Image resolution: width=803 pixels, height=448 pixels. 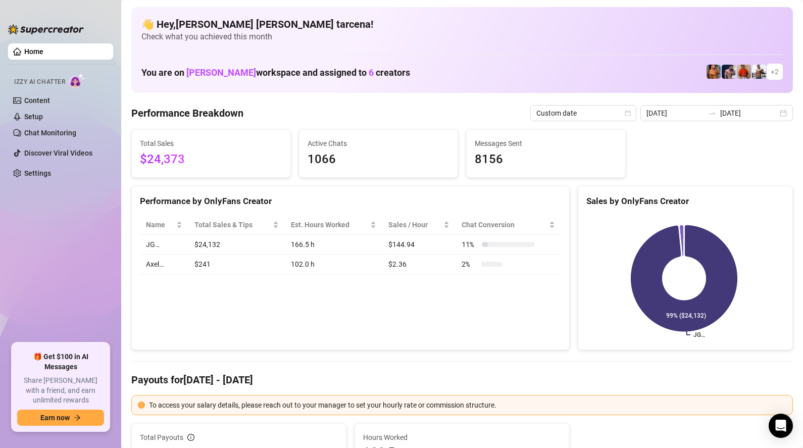 I want to click on td: Axel…, so click(x=164, y=264).